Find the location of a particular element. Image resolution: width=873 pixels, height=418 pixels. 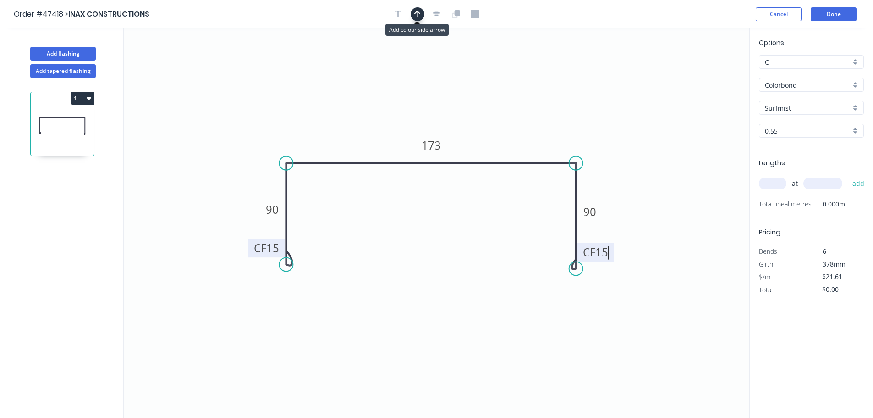

input: Price level is located at coordinates (808, 62).